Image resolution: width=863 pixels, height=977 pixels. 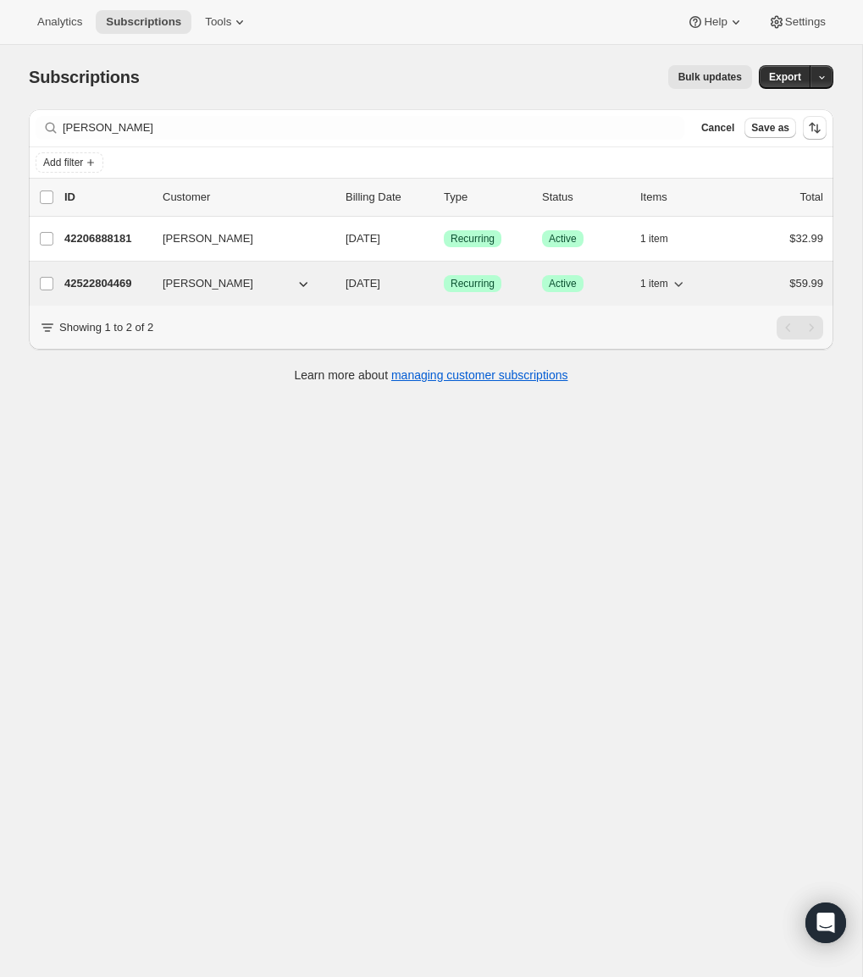 What do you see at coordinates (769, 128) in the screenshot?
I see `button: Save as` at bounding box center [769, 128].